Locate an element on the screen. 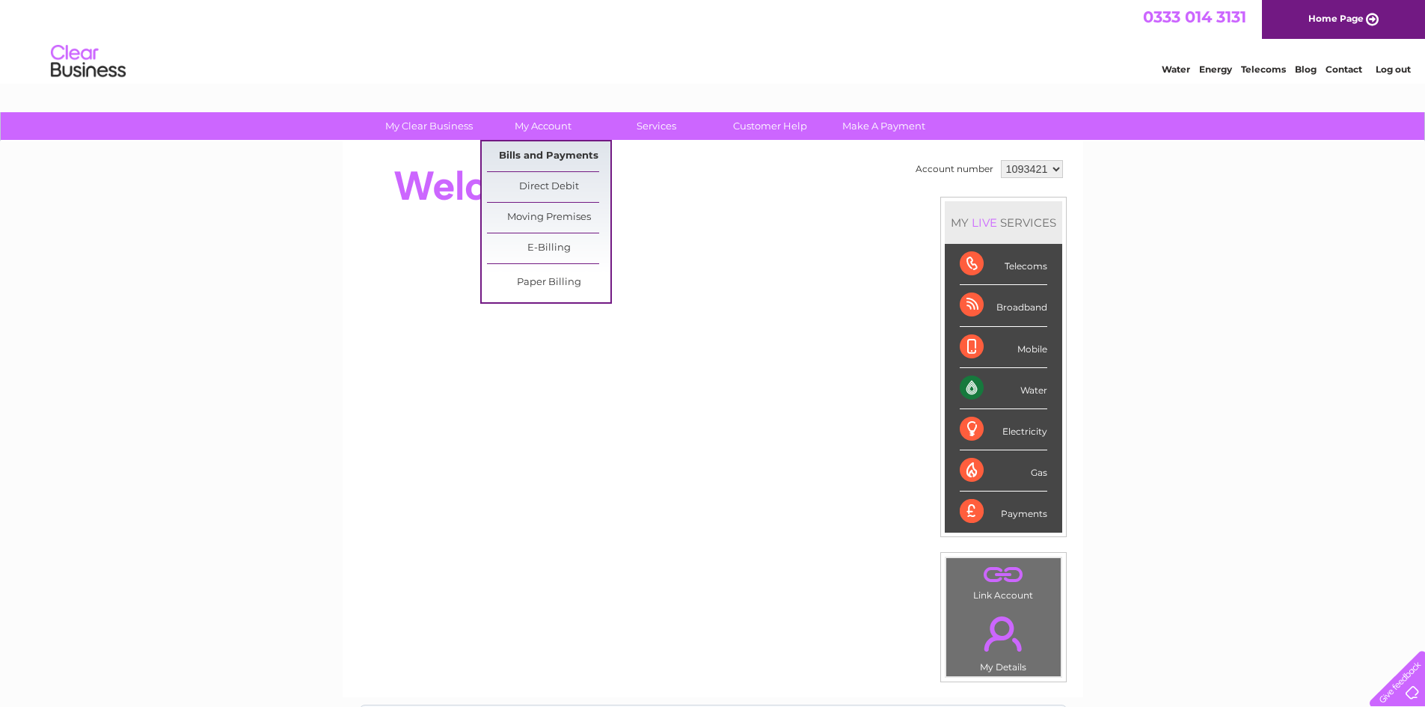 This screenshot has height=707, width=1425. a: Customer Help is located at coordinates (770, 126).